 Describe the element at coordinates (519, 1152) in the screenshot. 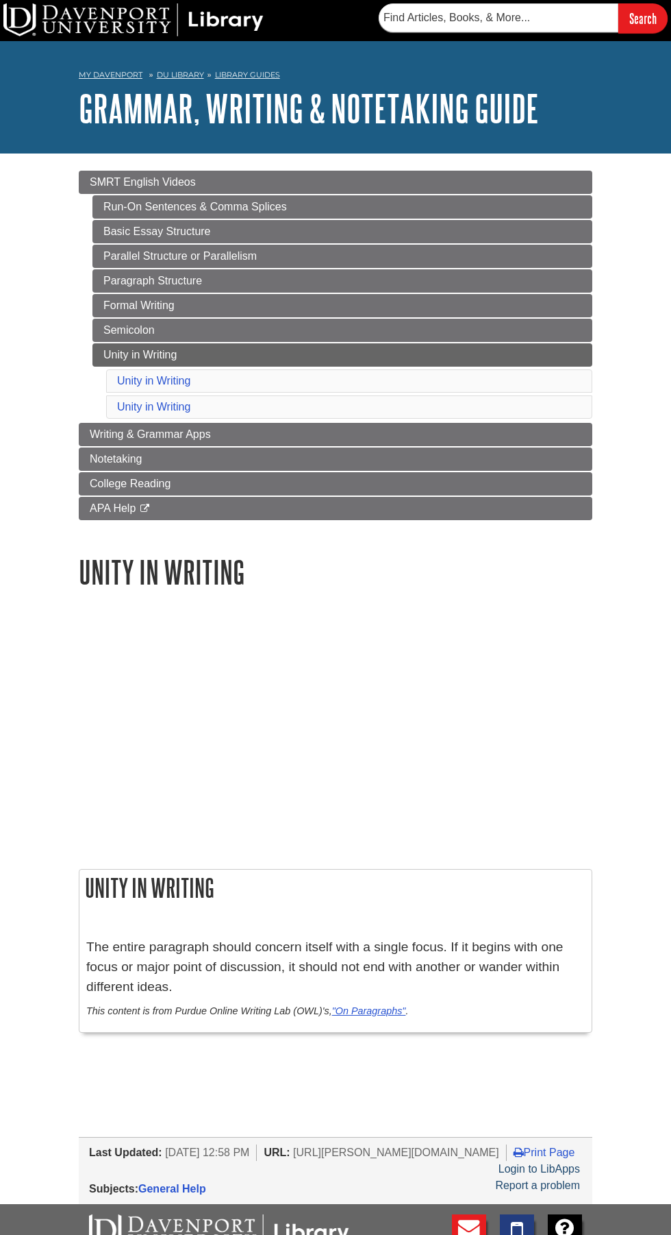

I see `i: Print Page` at that location.